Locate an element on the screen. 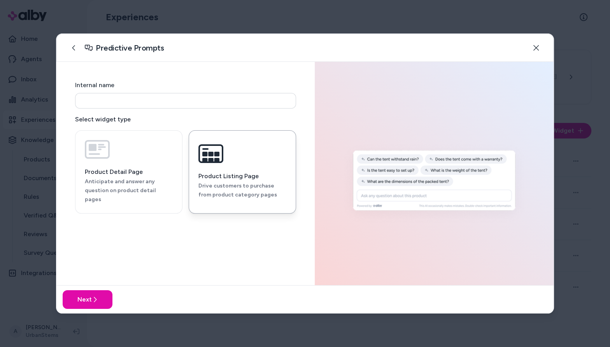  h3: Product Detail Page is located at coordinates (129, 172).